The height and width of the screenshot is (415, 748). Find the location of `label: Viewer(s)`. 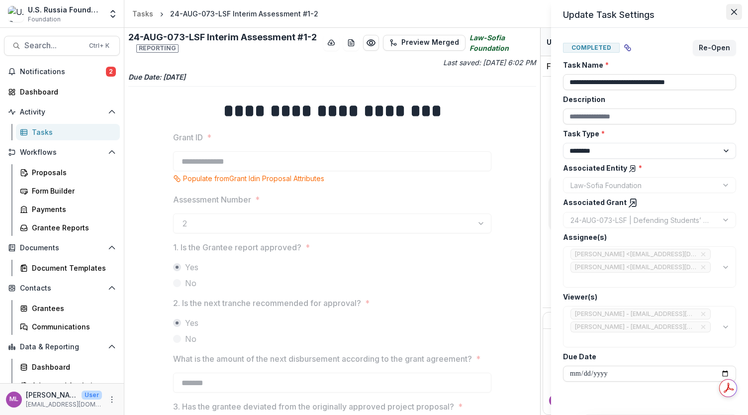

label: Viewer(s) is located at coordinates (646, 296).